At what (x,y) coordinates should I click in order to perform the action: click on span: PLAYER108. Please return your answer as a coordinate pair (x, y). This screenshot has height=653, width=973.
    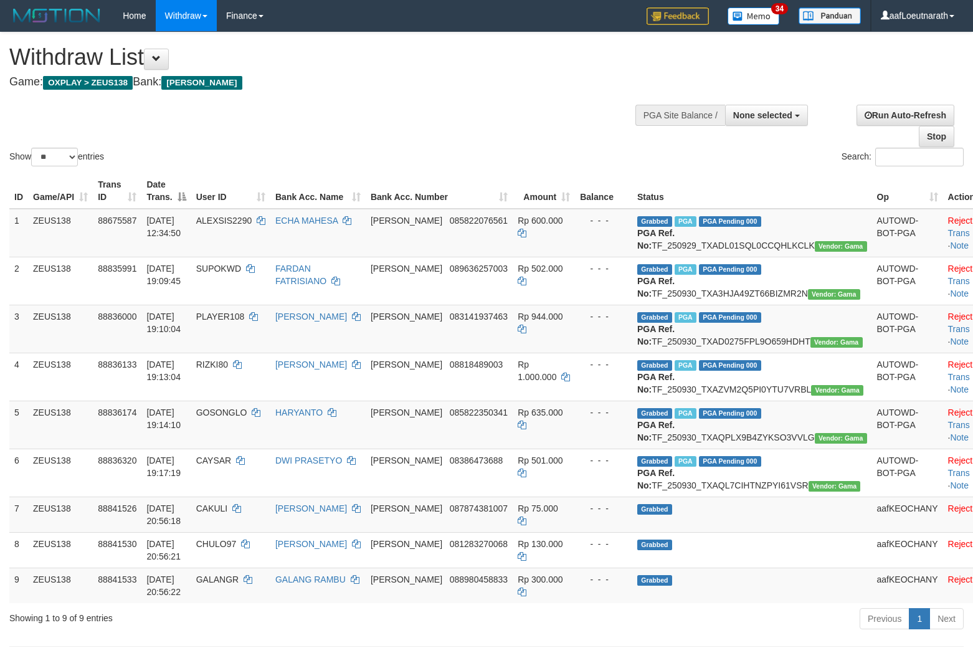
    Looking at the image, I should click on (220, 316).